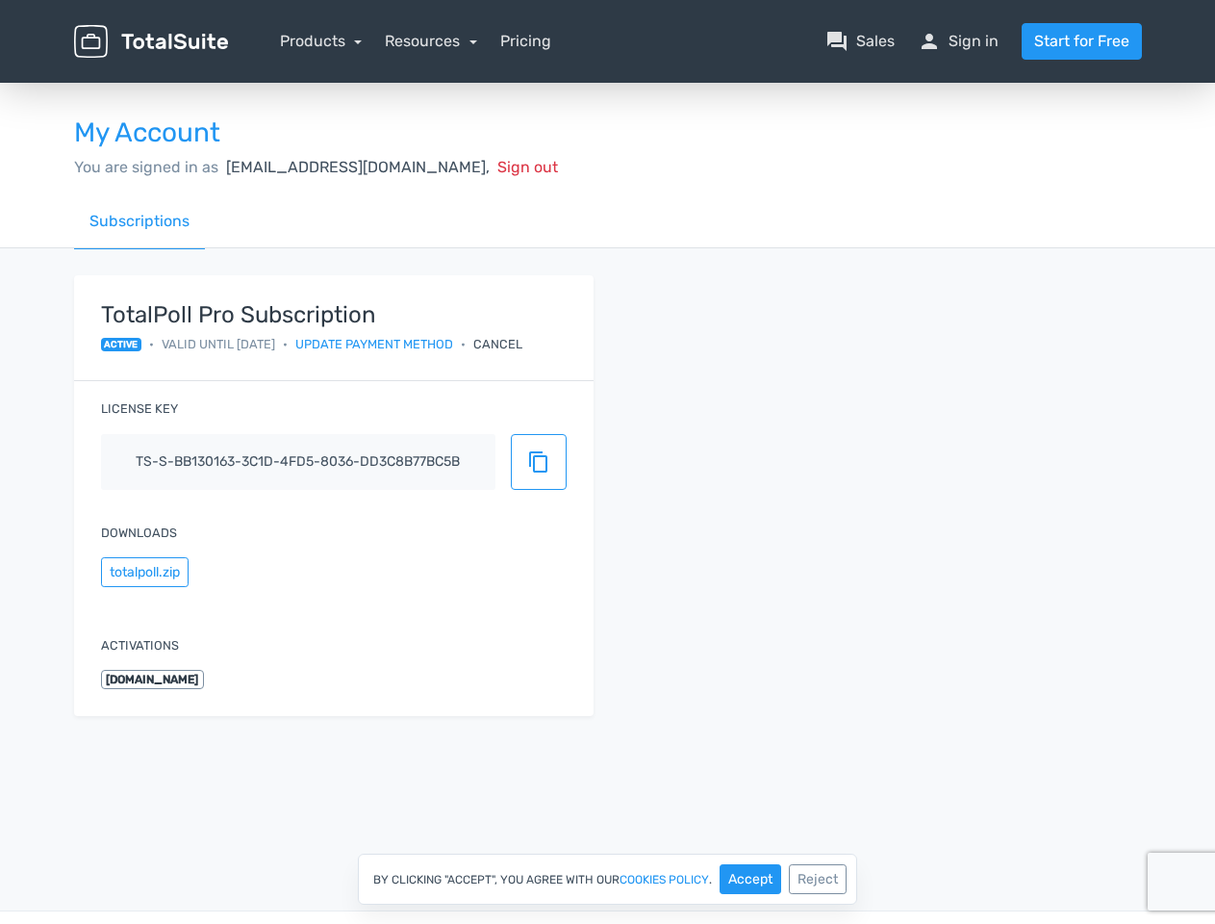 This screenshot has height=924, width=1215. What do you see at coordinates (139, 645) in the screenshot?
I see `label: Activations` at bounding box center [139, 645].